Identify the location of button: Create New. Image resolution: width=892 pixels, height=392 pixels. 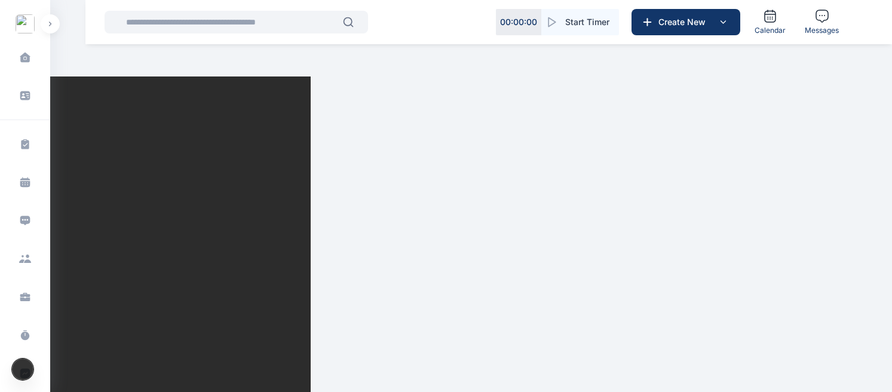
(686, 22).